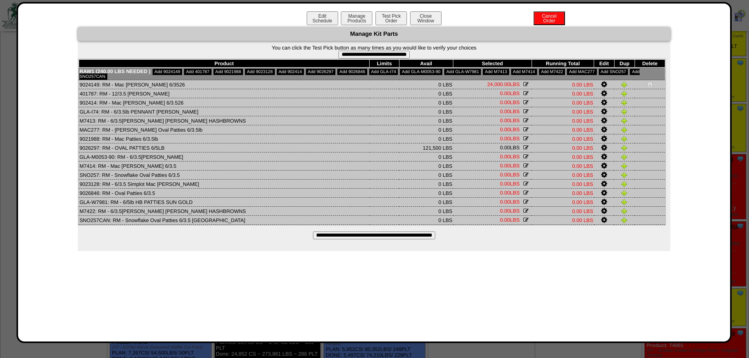 The width and height of the screenshot is (749, 358). Describe the element at coordinates (167, 72) in the screenshot. I see `a: Add 9024149` at that location.